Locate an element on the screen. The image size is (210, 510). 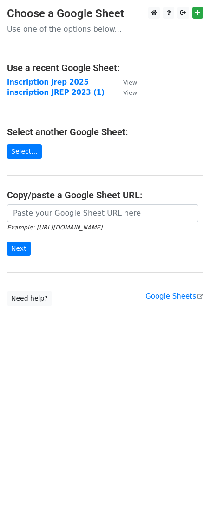
h4: Select another Google Sheet: is located at coordinates (105, 132).